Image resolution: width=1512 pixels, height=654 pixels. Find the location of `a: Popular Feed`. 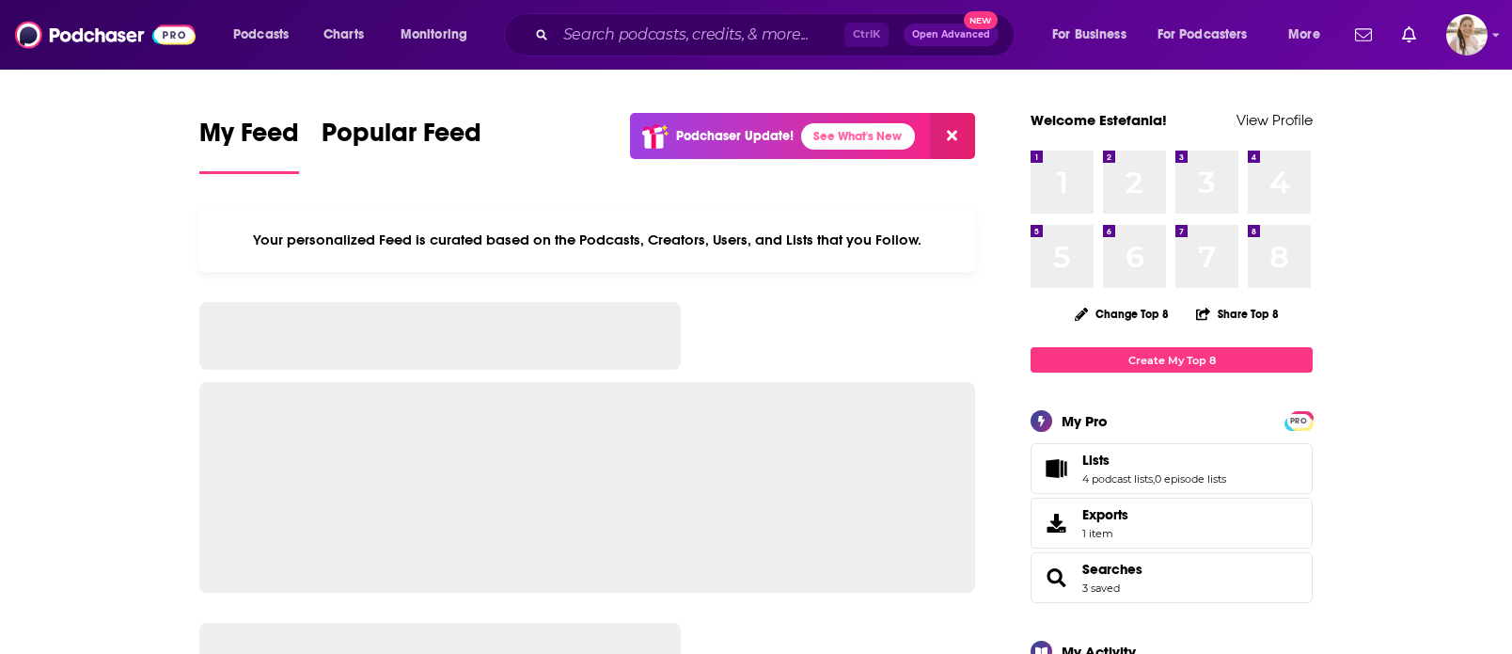

a: Popular Feed is located at coordinates (402, 145).